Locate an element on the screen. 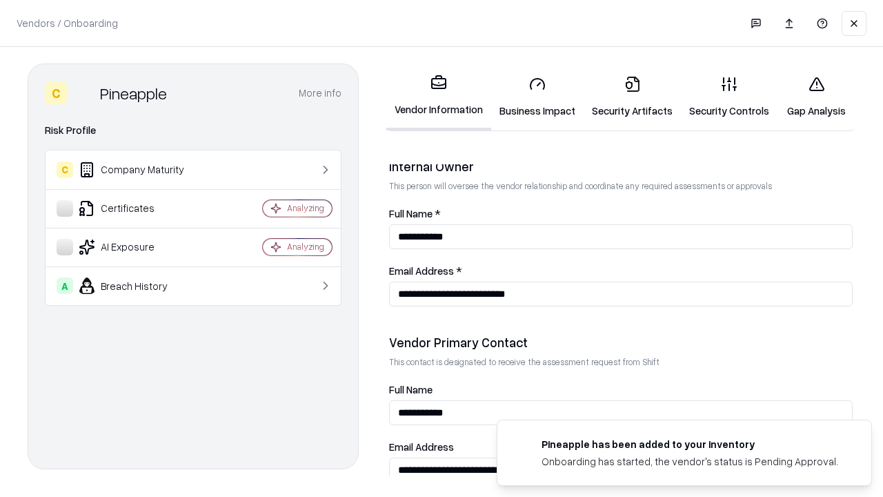  p: This person will oversee the vendor relationship and coordinate any required assessments or appro... is located at coordinates (621, 186).